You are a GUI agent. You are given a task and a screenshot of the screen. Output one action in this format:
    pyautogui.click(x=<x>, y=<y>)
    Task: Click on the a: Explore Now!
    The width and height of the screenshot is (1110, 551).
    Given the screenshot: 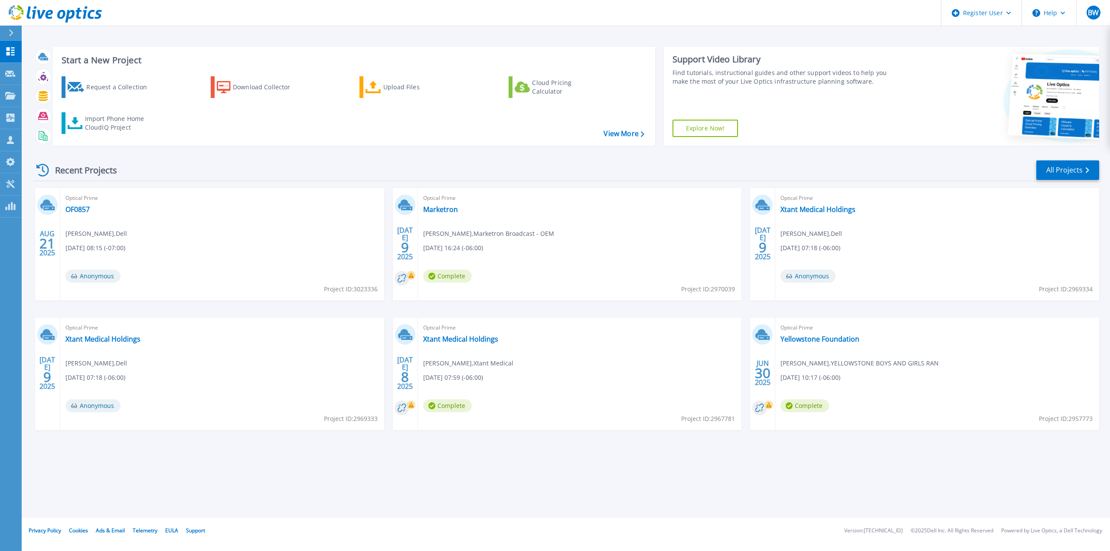 What is the action you would take?
    pyautogui.click(x=705, y=128)
    